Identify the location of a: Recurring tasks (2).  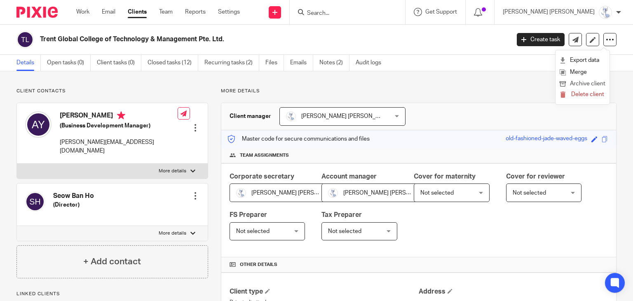
(232, 63).